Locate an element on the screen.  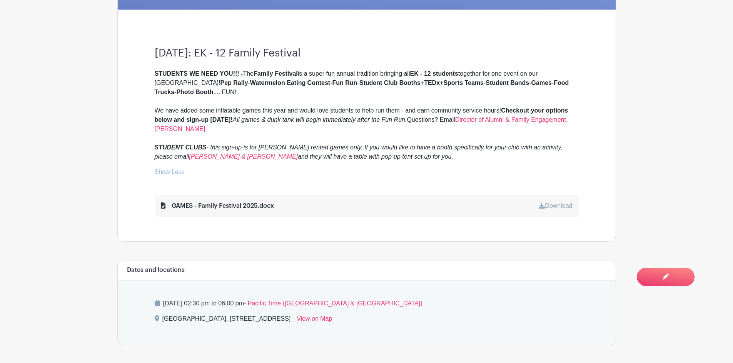
strong: Sports Teams is located at coordinates (463, 83).